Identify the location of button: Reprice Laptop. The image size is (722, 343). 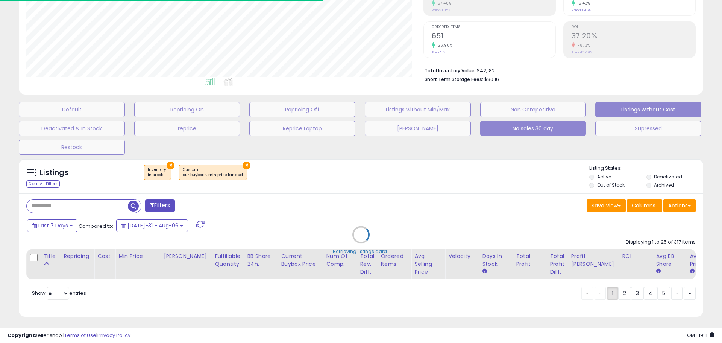
(303, 128).